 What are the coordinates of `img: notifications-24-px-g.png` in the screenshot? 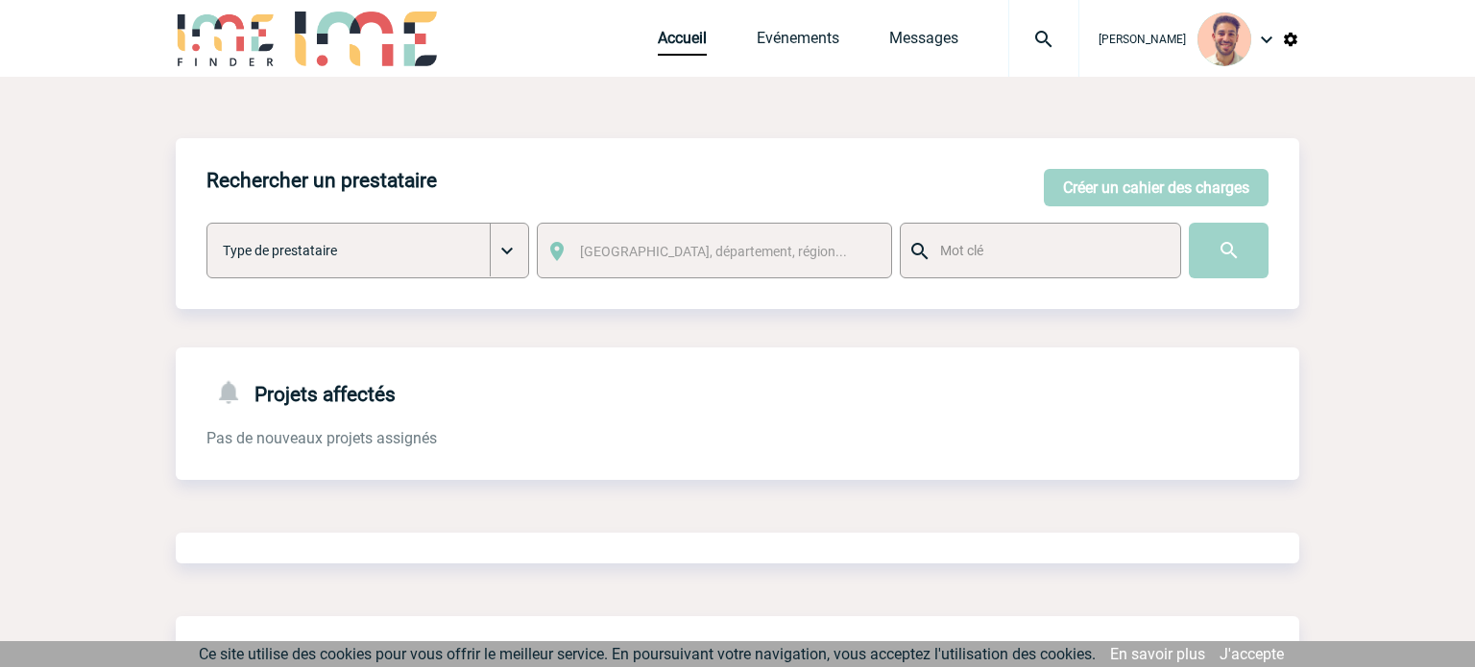 It's located at (234, 392).